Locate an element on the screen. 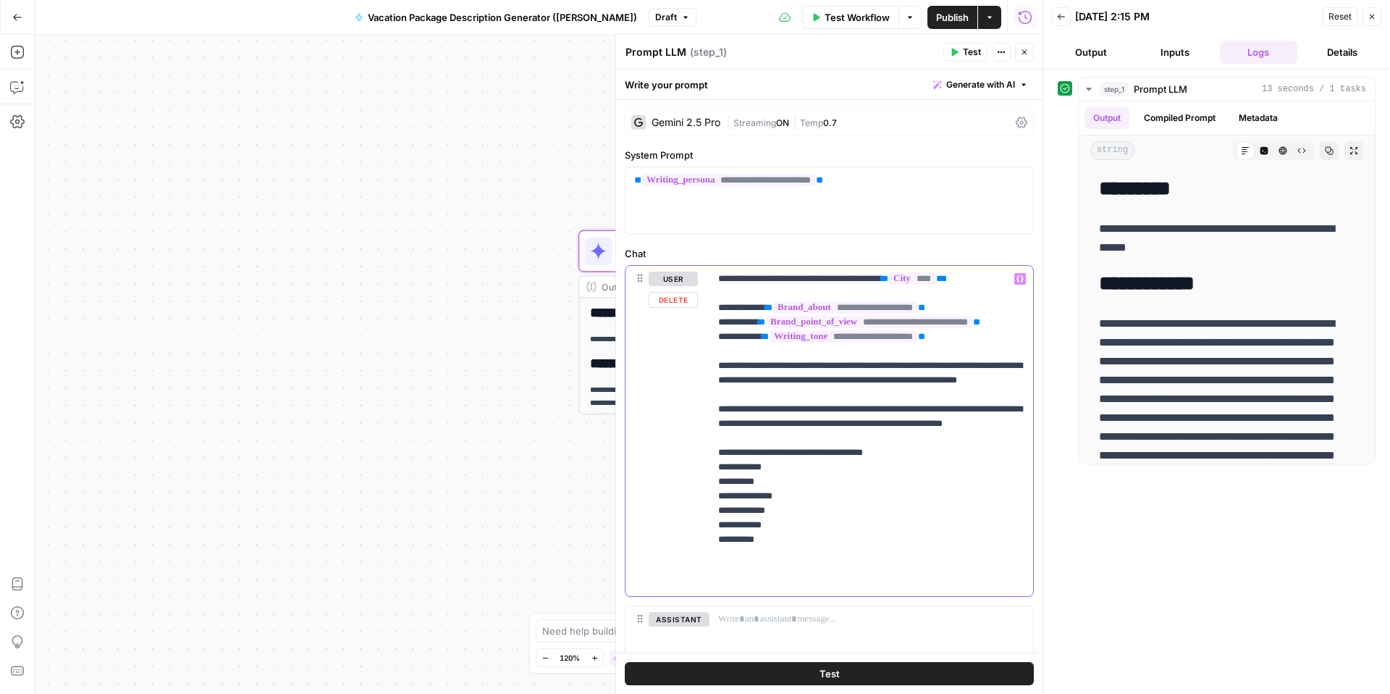 Image resolution: width=1390 pixels, height=694 pixels. button: Delete is located at coordinates (673, 300).